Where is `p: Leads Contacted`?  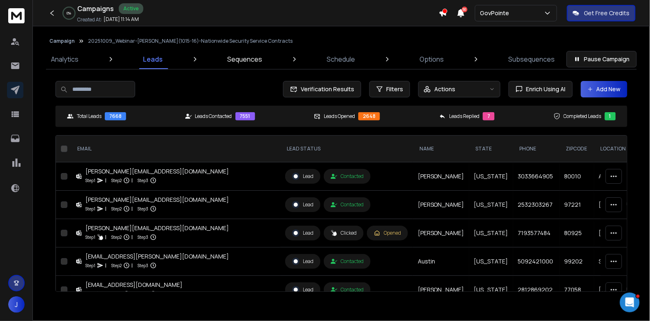
p: Leads Contacted is located at coordinates (214, 116).